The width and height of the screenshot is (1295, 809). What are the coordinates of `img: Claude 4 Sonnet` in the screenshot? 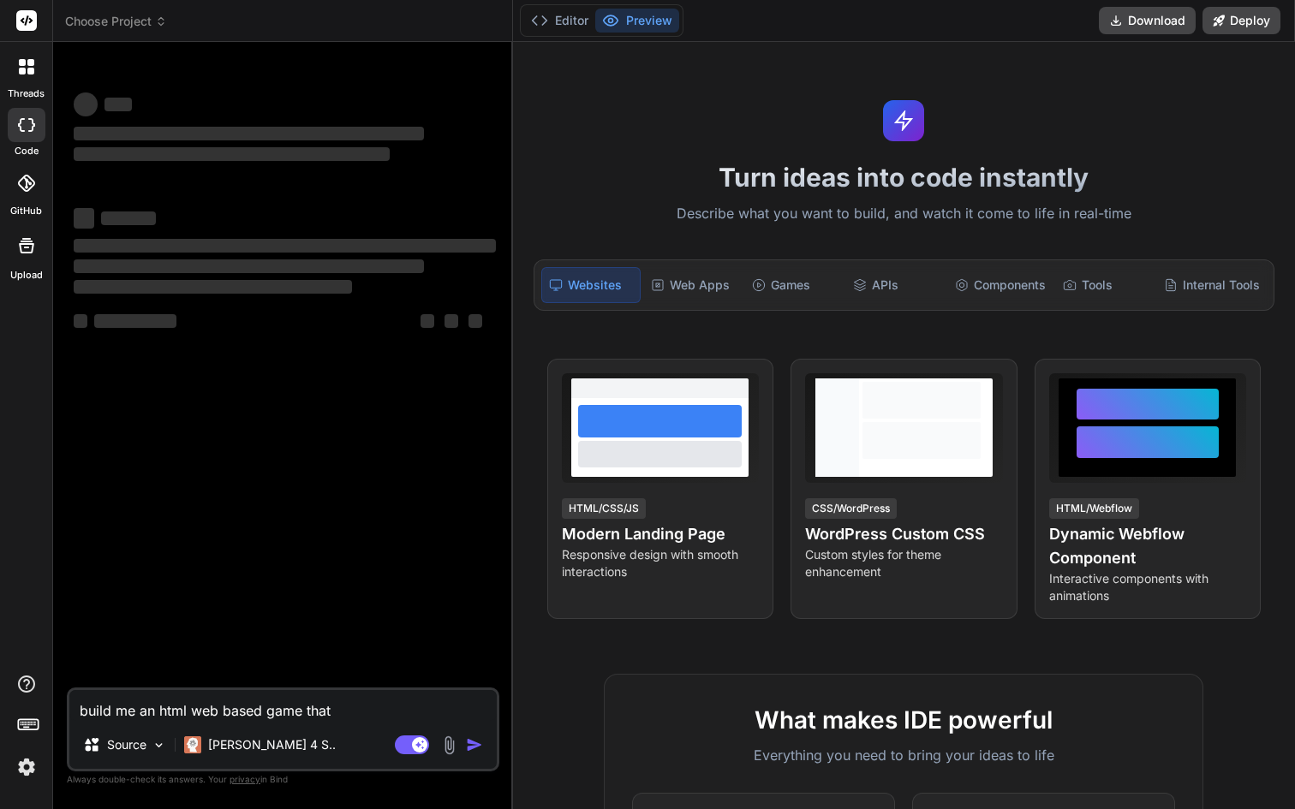 It's located at (193, 745).